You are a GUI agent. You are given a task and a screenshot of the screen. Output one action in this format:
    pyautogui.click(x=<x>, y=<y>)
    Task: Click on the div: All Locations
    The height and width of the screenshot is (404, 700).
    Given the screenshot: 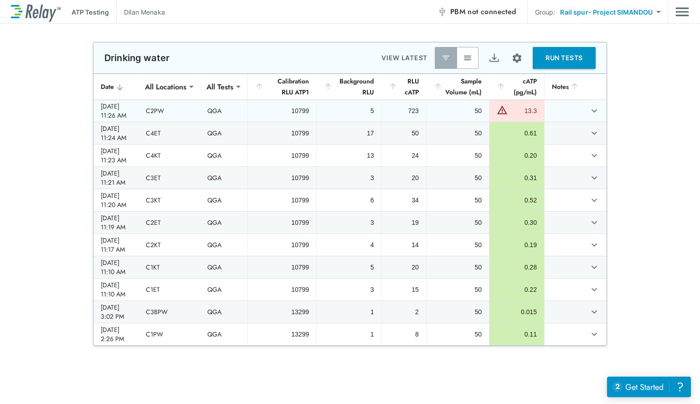 What is the action you would take?
    pyautogui.click(x=166, y=87)
    